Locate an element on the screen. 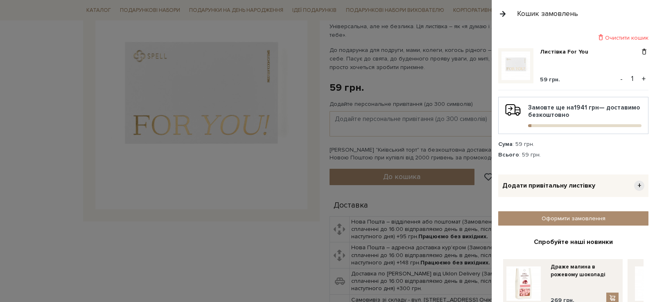 The width and height of the screenshot is (655, 302). span: Додати привітальну листівку is located at coordinates (548, 186).